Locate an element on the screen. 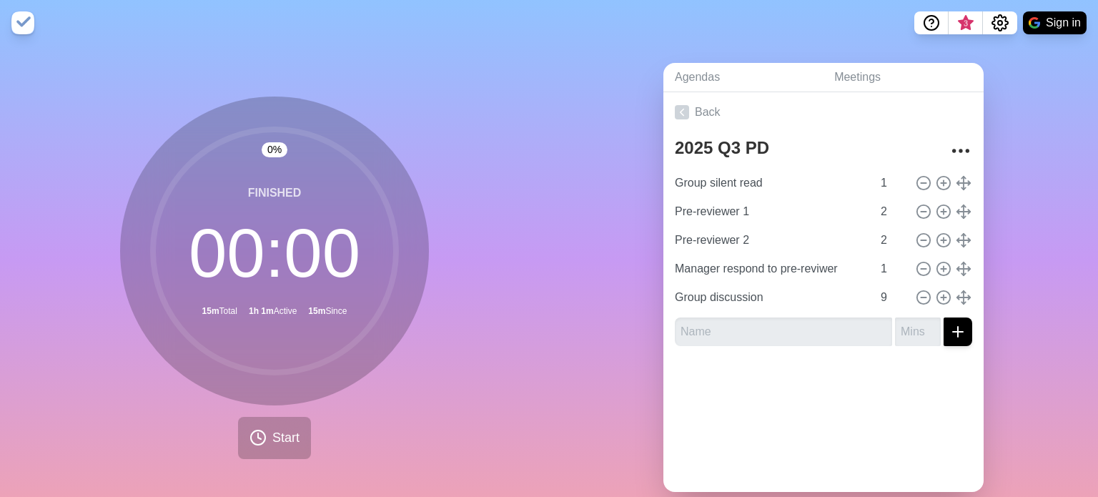  a: Meetings is located at coordinates (903, 77).